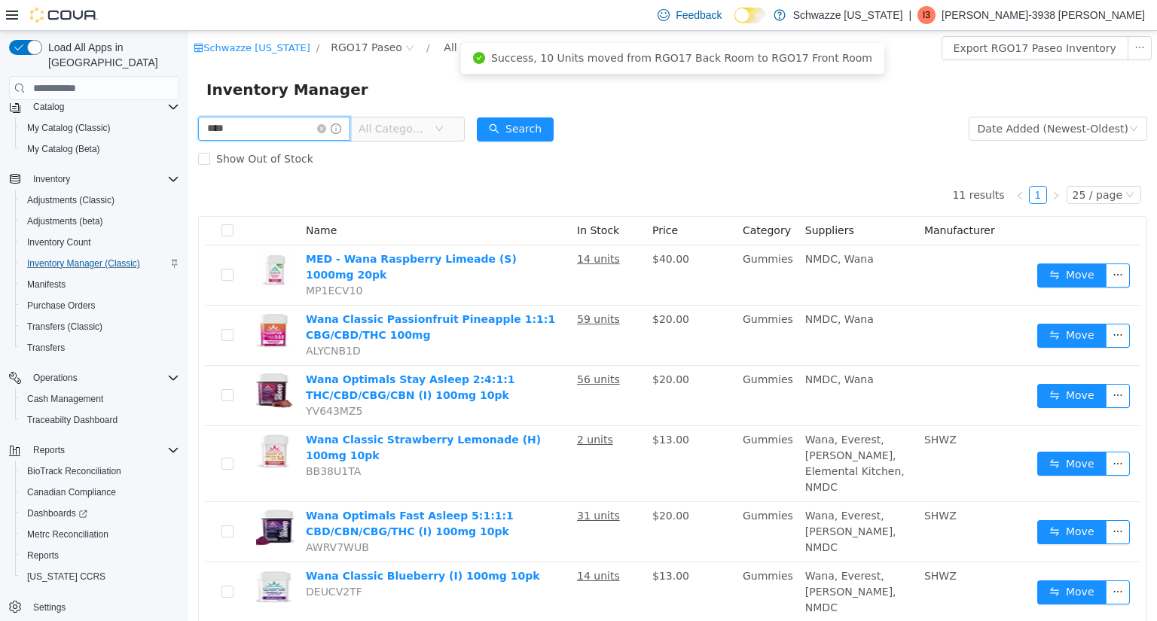  What do you see at coordinates (65, 221) in the screenshot?
I see `a: Adjustments (beta)` at bounding box center [65, 221].